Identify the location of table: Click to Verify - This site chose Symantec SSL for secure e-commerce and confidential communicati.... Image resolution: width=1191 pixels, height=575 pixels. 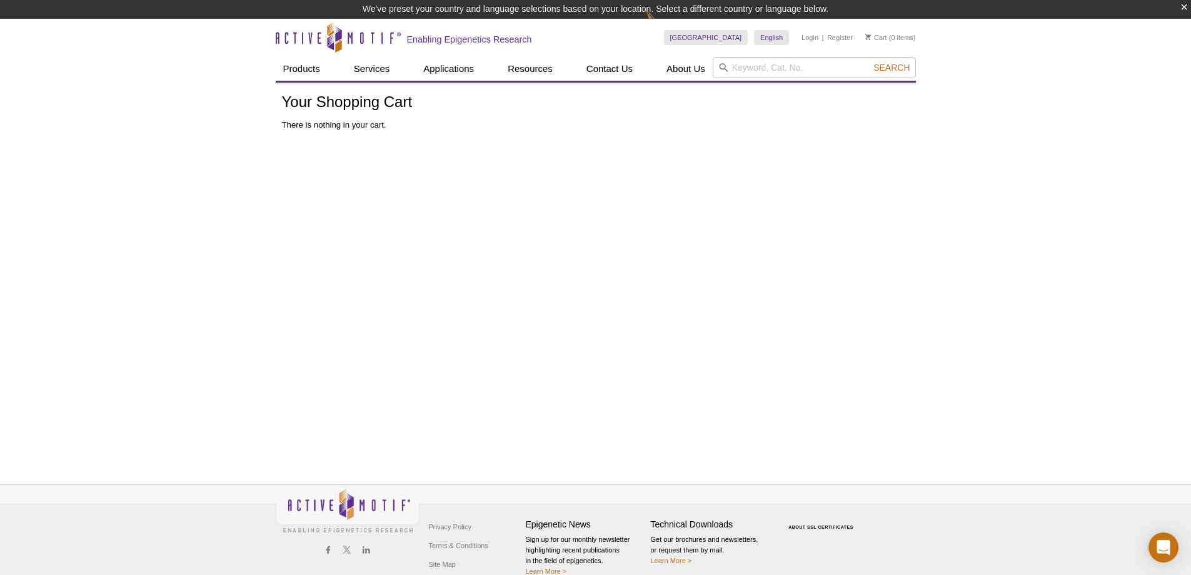
(823, 520).